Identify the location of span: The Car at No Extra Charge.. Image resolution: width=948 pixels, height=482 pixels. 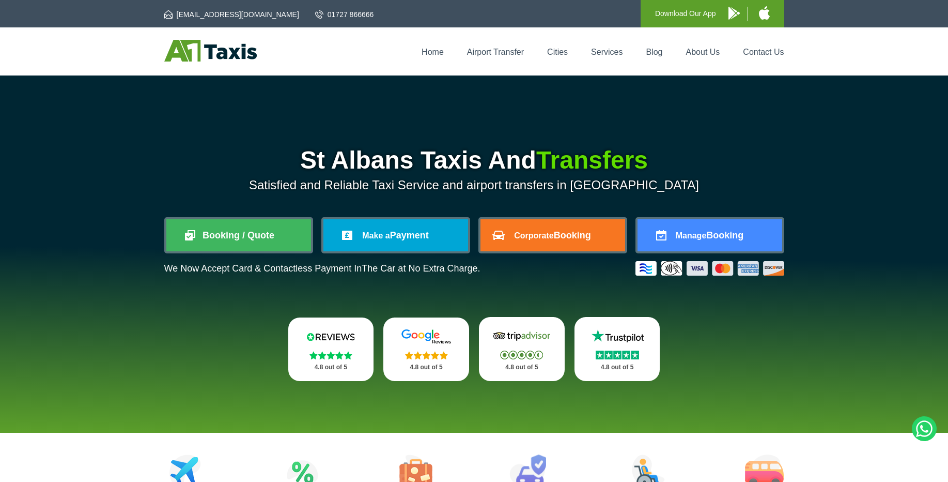
(421, 268).